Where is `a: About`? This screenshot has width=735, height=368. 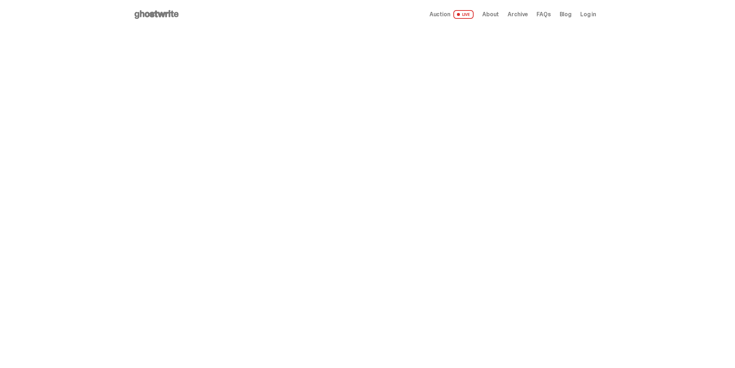 a: About is located at coordinates (490, 14).